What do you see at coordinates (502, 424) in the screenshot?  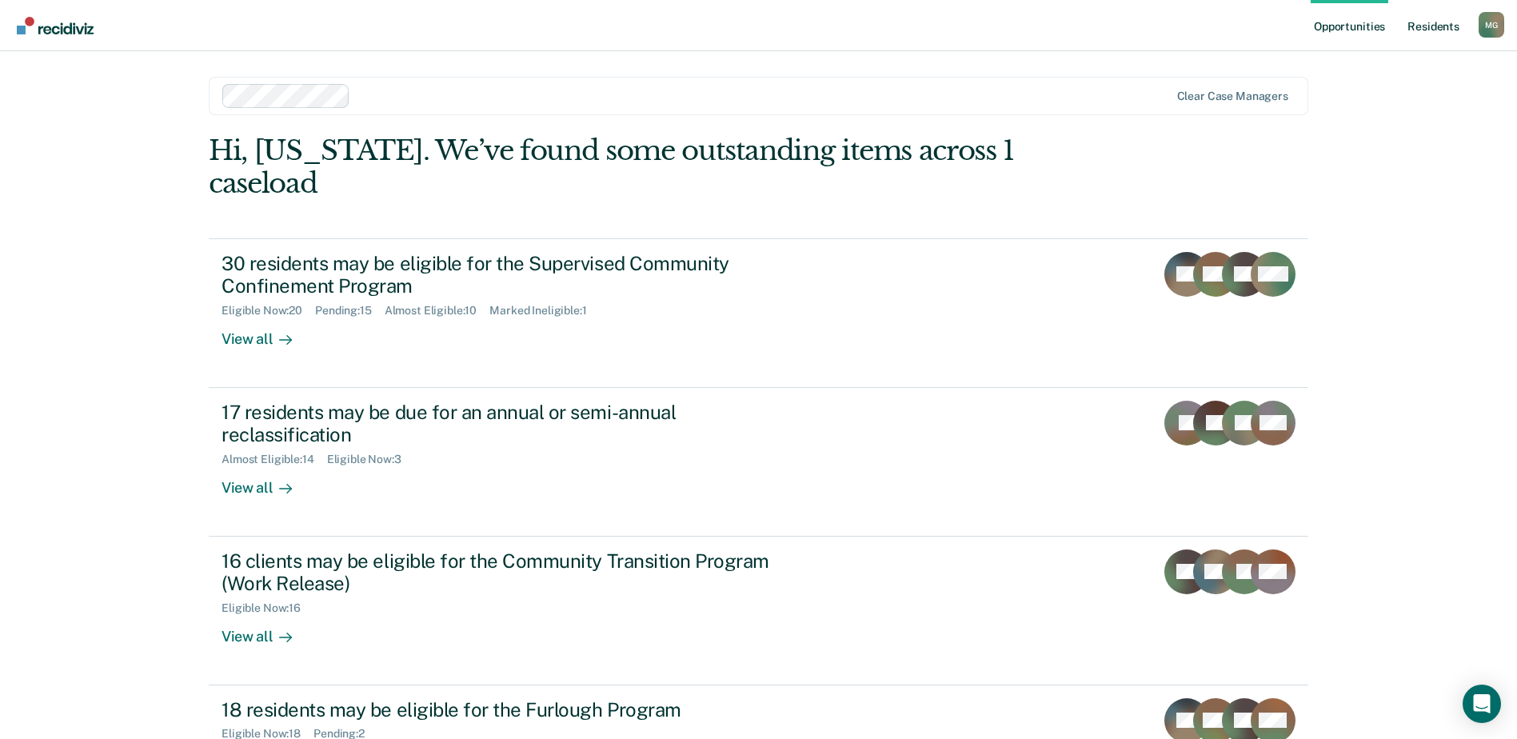 I see `div: 17 residents may be due for an annual or semi-annual reclassification` at bounding box center [502, 424].